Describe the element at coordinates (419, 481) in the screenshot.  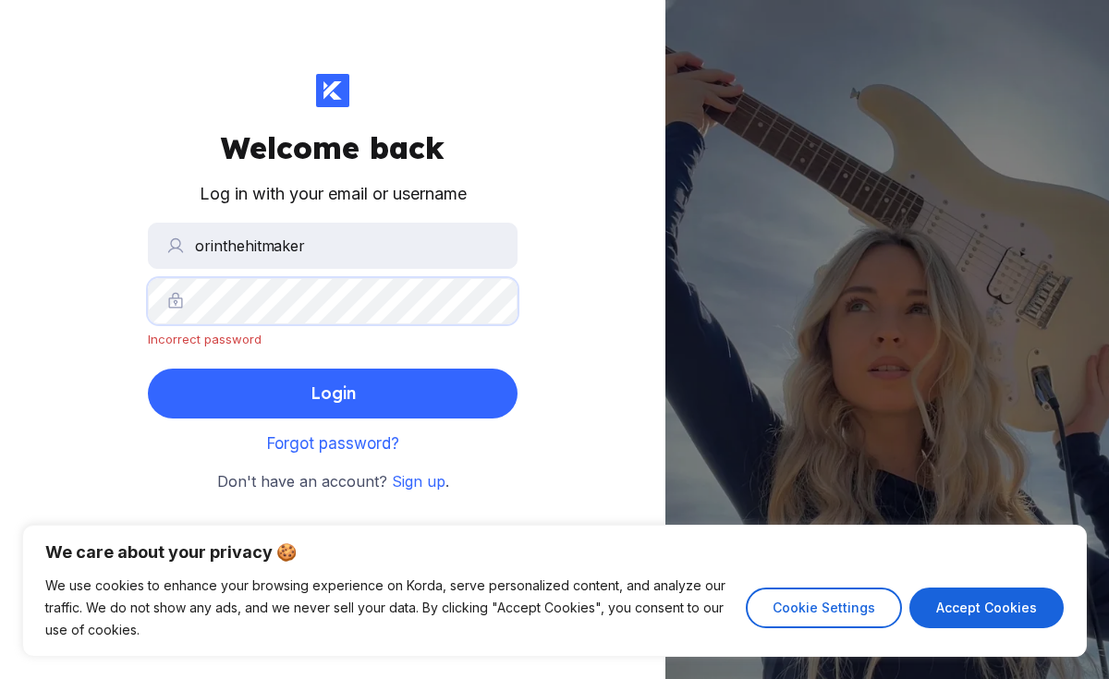
I see `span: Sign up` at that location.